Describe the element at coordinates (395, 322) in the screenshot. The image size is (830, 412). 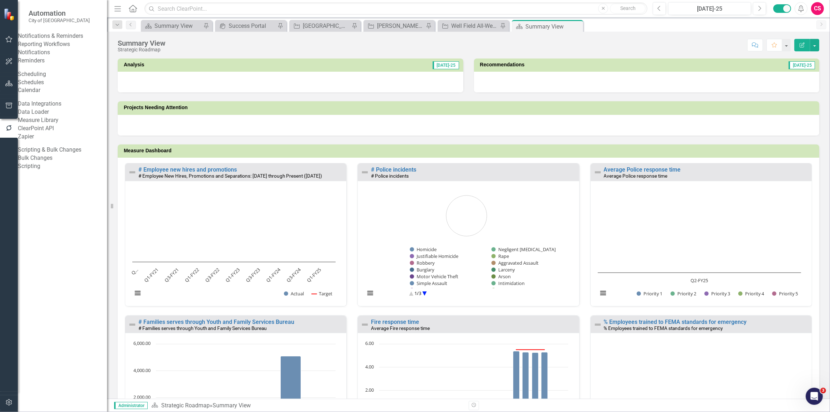
I see `a: Fire response time` at that location.